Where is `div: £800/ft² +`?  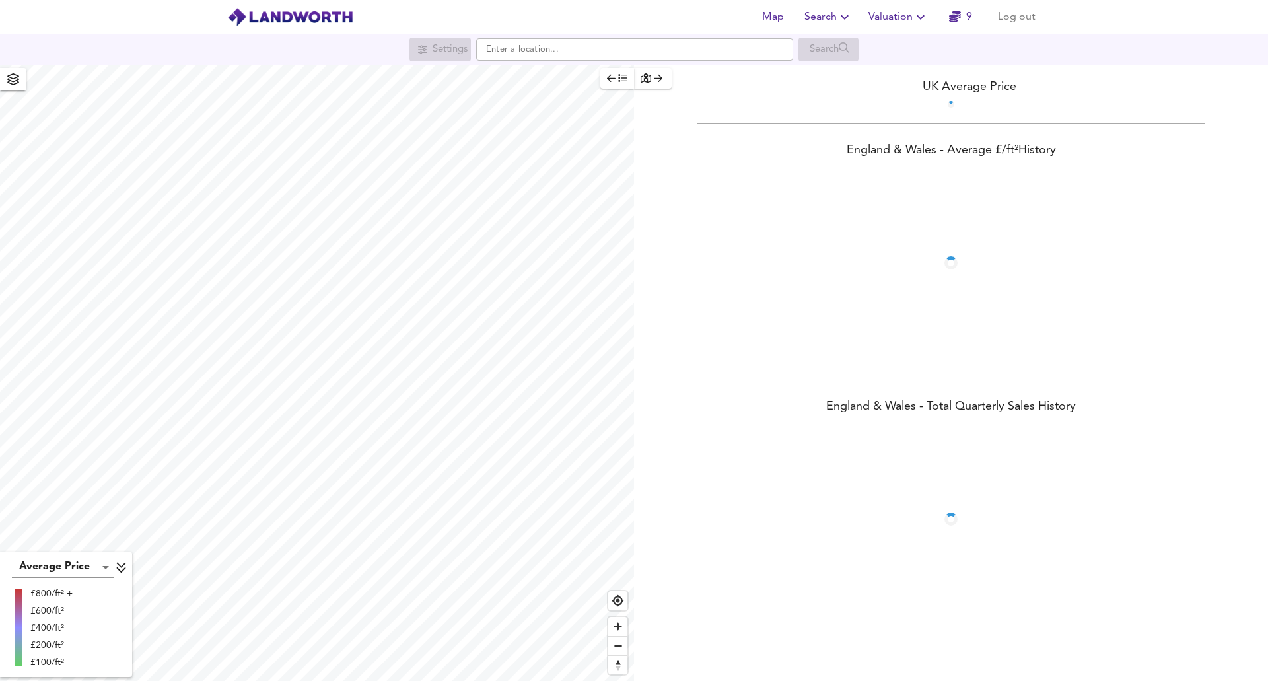 div: £800/ft² + is located at coordinates (52, 594).